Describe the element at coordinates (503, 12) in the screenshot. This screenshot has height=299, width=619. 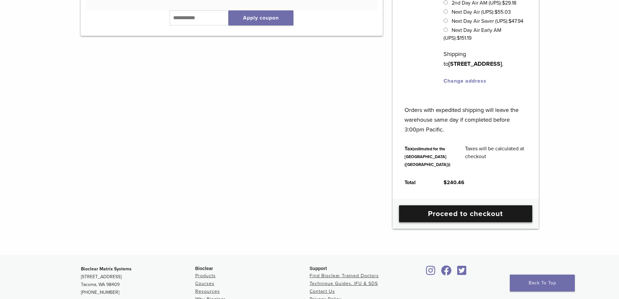
I see `bdi: 55.03` at that location.